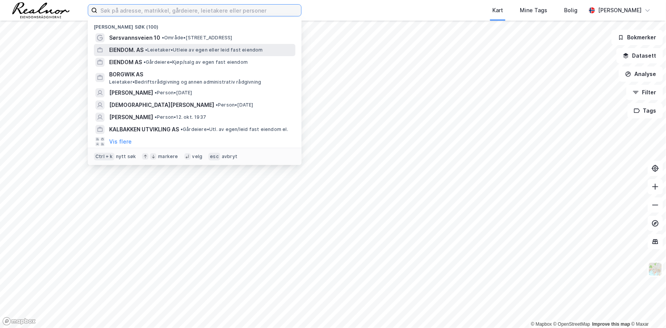  I want to click on button: Analyse, so click(641, 74).